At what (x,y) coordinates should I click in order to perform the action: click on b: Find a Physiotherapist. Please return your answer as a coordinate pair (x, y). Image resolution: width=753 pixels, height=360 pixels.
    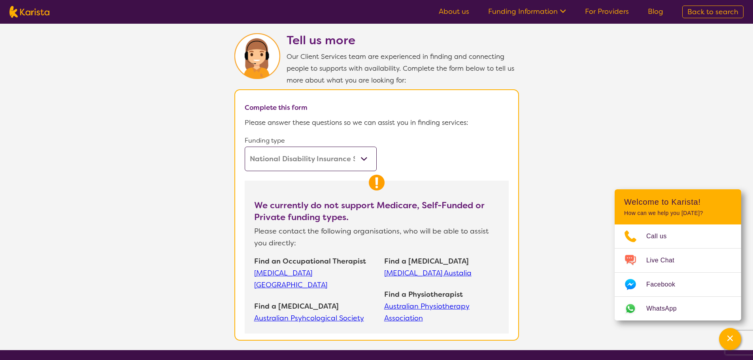
    Looking at the image, I should click on (423, 294).